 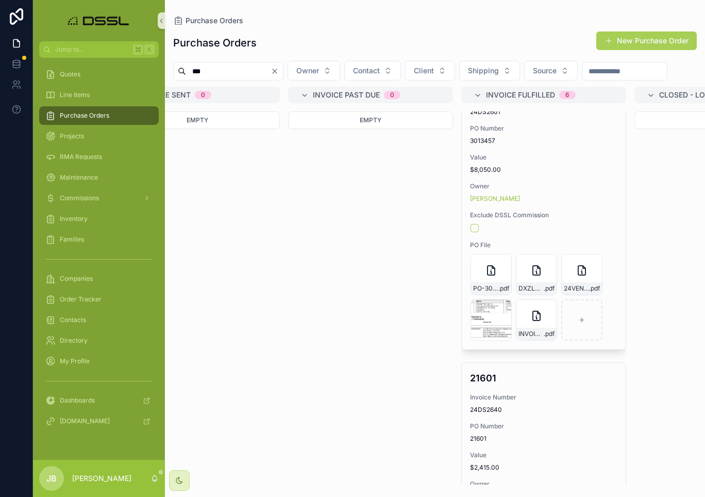 I want to click on span: RMA Requests, so click(x=81, y=157).